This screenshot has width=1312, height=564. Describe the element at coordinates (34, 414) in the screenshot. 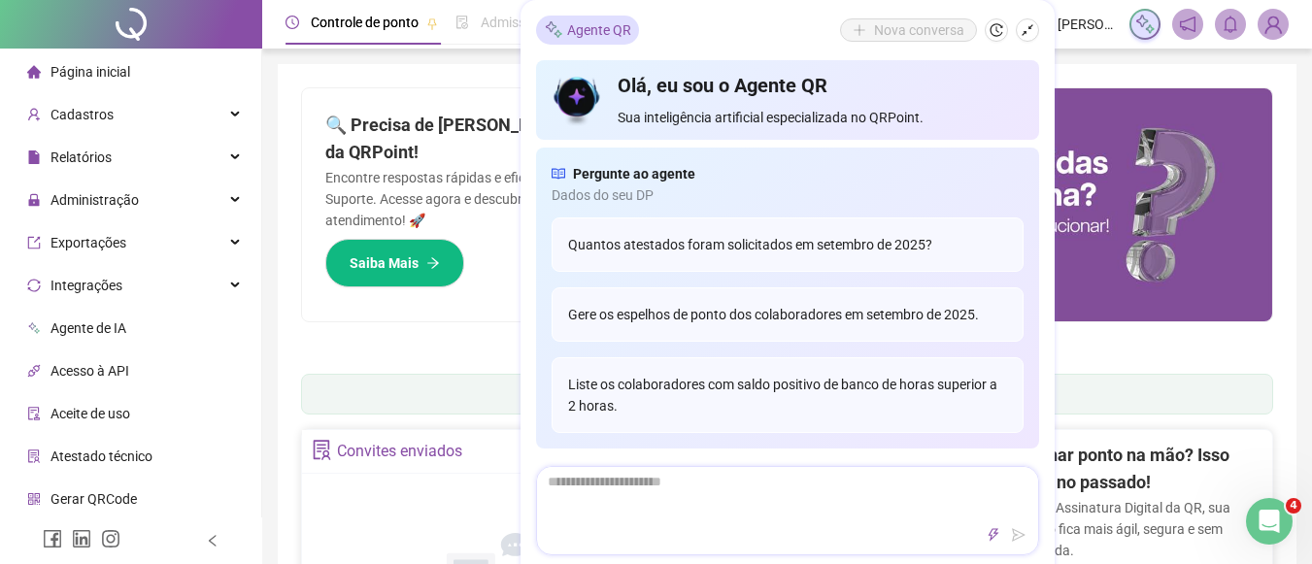

I see `span: audit` at that location.